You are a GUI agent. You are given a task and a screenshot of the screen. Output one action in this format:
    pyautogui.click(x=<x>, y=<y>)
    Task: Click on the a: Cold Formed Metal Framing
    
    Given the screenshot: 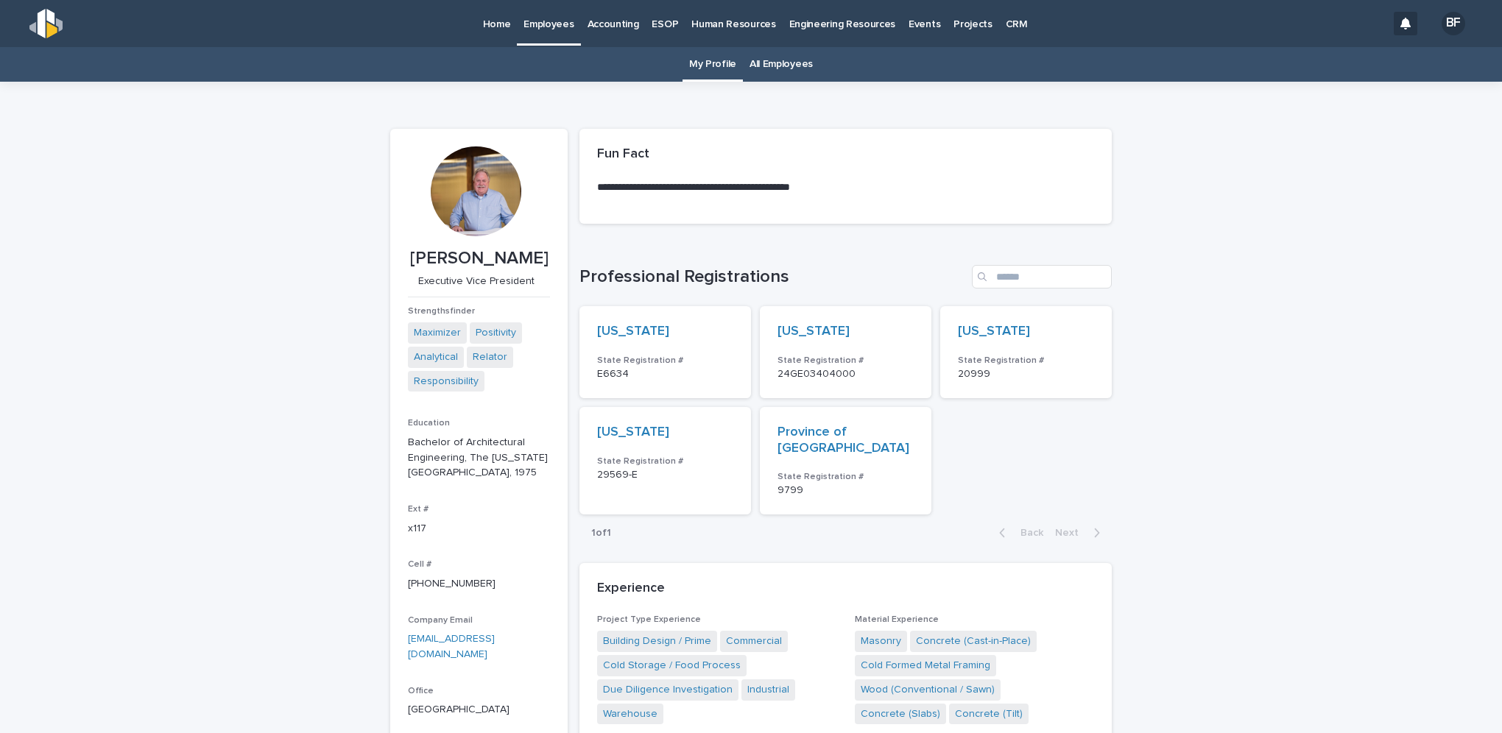 What is the action you would take?
    pyautogui.click(x=925, y=666)
    